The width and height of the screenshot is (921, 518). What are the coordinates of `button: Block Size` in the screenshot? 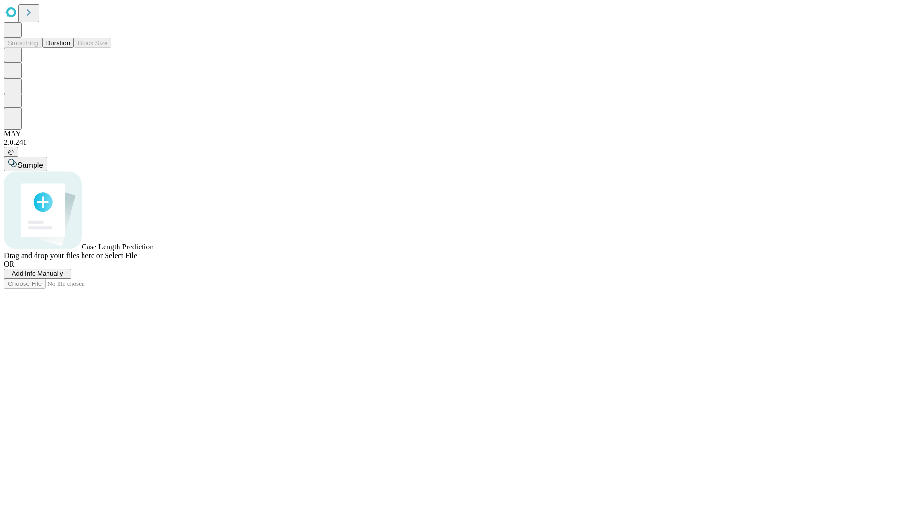 It's located at (93, 43).